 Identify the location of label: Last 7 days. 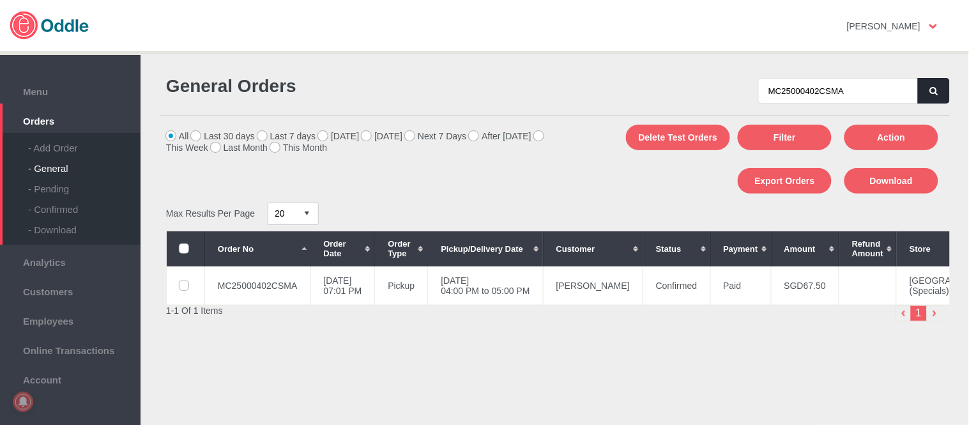
(287, 136).